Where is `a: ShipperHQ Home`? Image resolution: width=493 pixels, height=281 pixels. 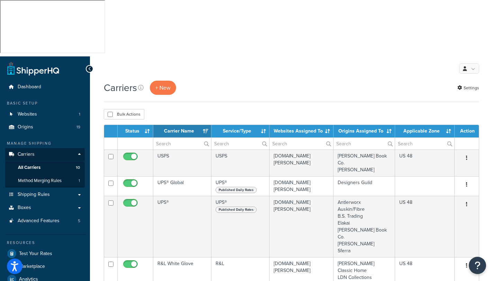 a: ShipperHQ Home is located at coordinates (33, 68).